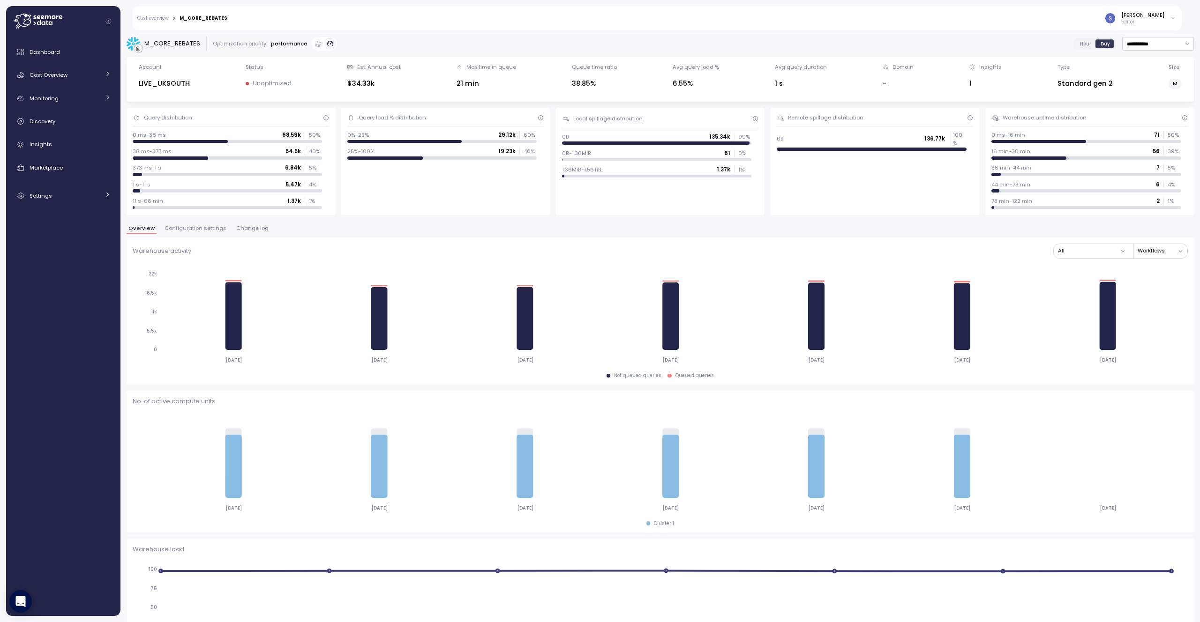 The width and height of the screenshot is (1200, 622). I want to click on p: No. of active compute units, so click(660, 402).